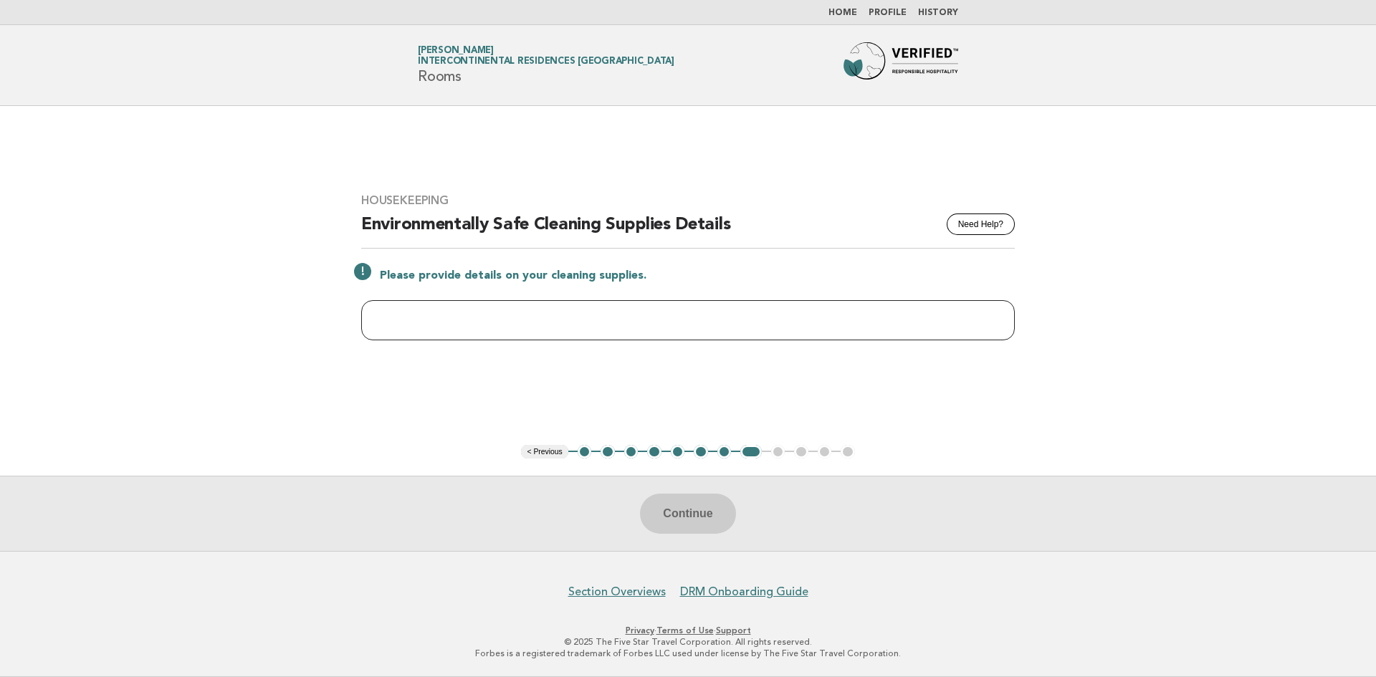 The width and height of the screenshot is (1376, 677). Describe the element at coordinates (938, 13) in the screenshot. I see `a: History` at that location.